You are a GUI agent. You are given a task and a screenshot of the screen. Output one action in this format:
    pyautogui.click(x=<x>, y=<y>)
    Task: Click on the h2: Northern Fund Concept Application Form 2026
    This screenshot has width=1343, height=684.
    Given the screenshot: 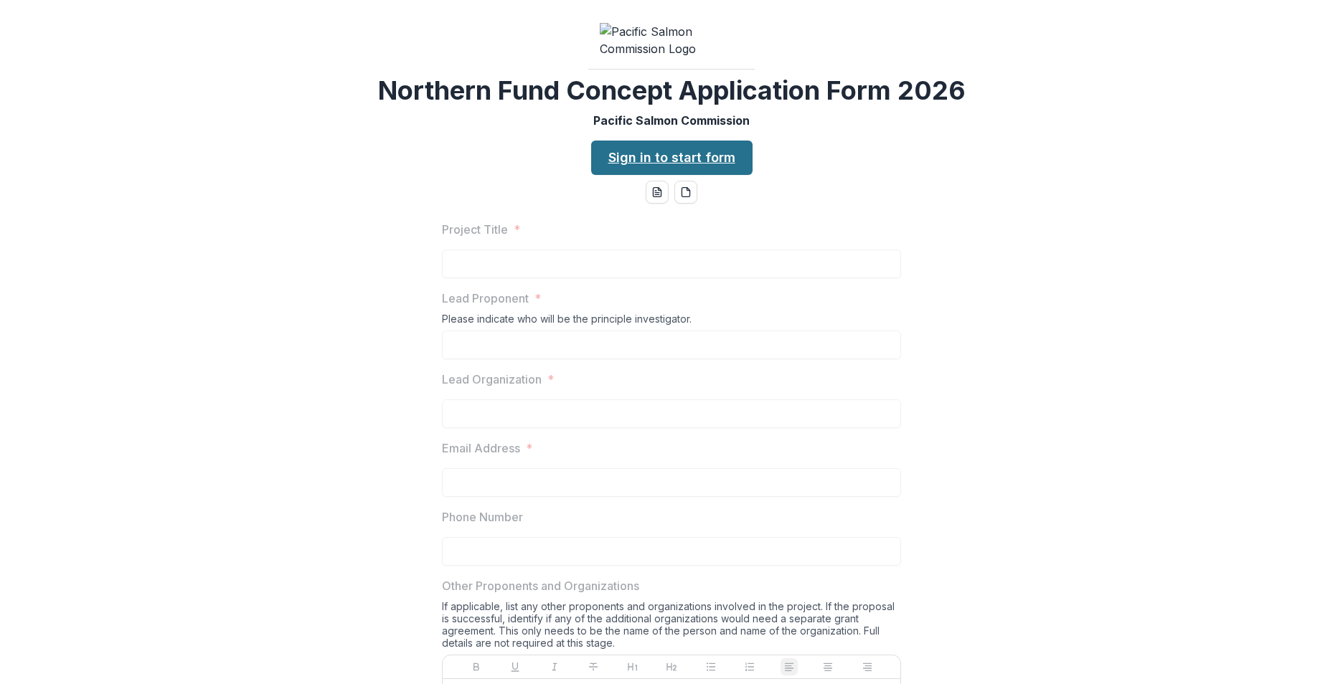 What is the action you would take?
    pyautogui.click(x=672, y=90)
    